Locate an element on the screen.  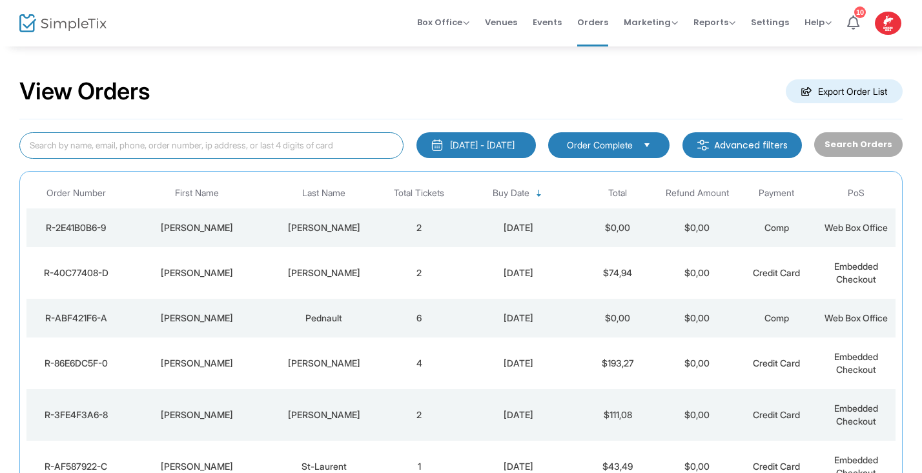
div: Pednault is located at coordinates (324, 318).